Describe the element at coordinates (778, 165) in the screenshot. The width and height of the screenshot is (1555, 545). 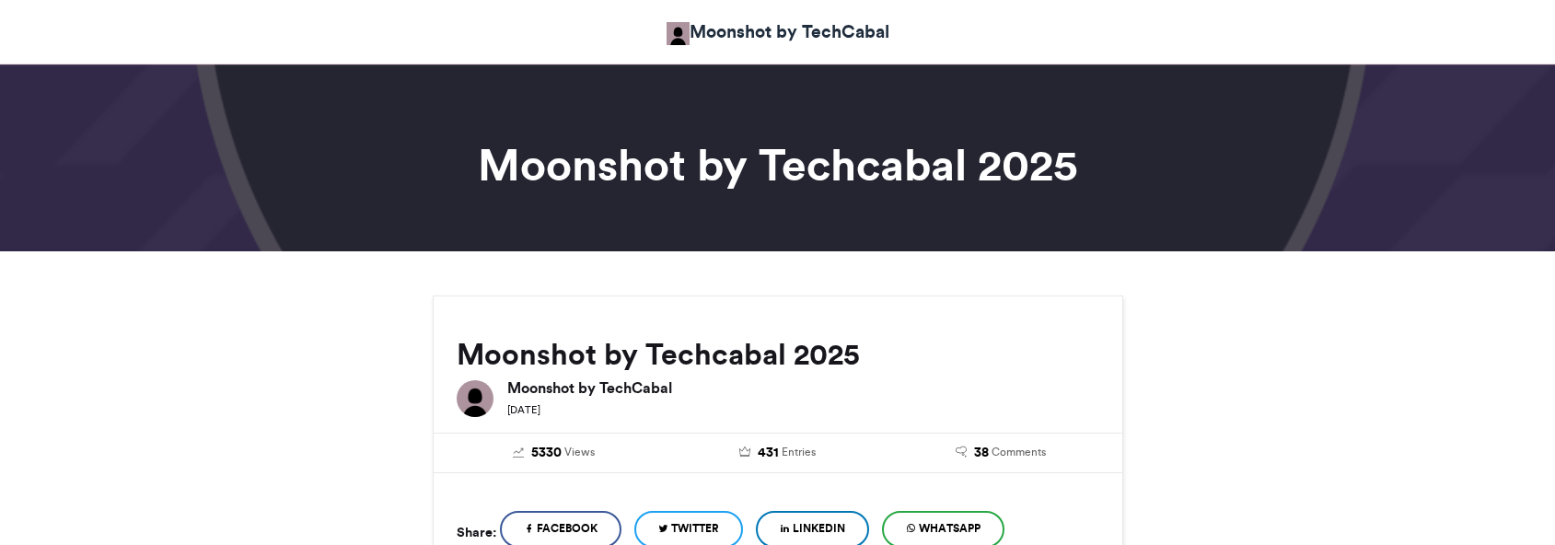
I see `h1: Moonshot by Techcabal 2025` at that location.